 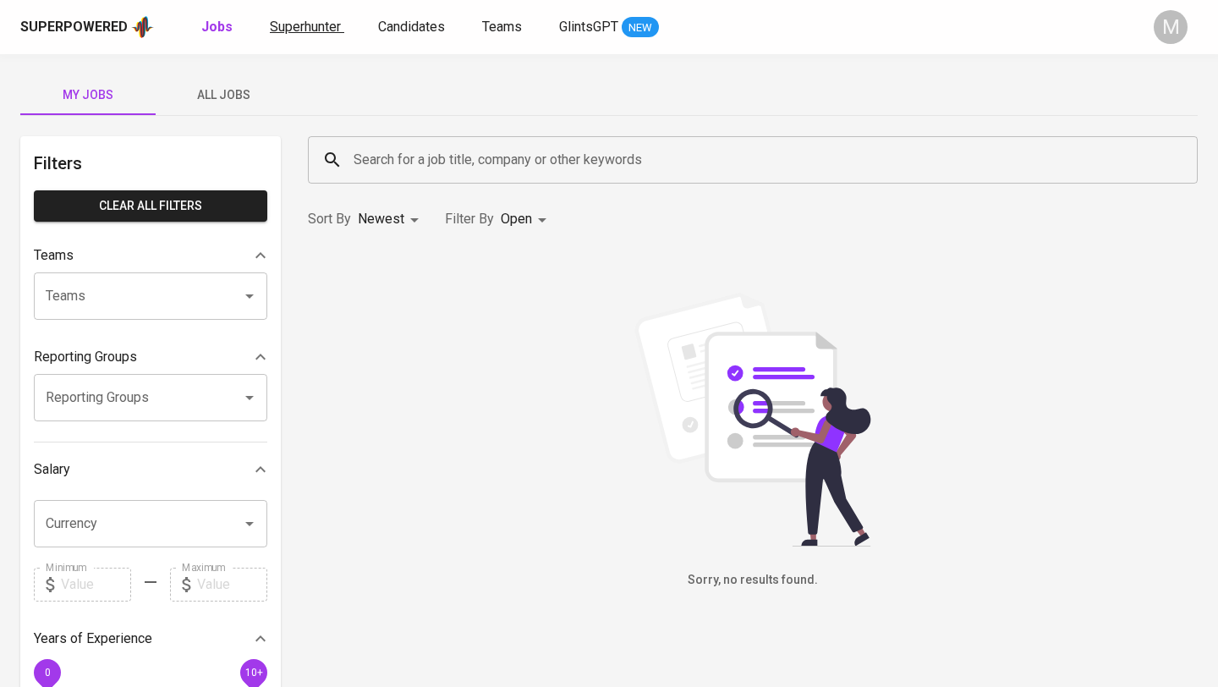 I want to click on div: M, so click(x=1171, y=27).